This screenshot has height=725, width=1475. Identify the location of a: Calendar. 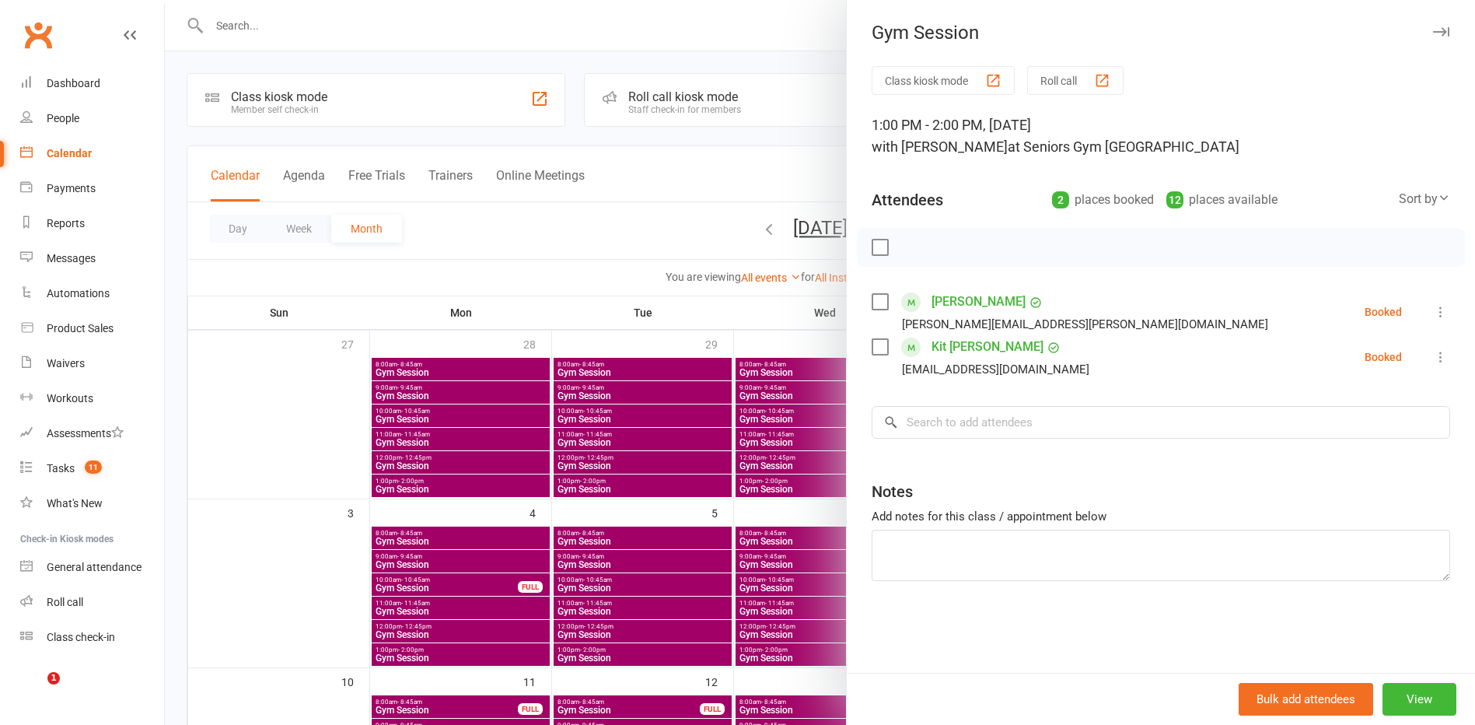
(92, 153).